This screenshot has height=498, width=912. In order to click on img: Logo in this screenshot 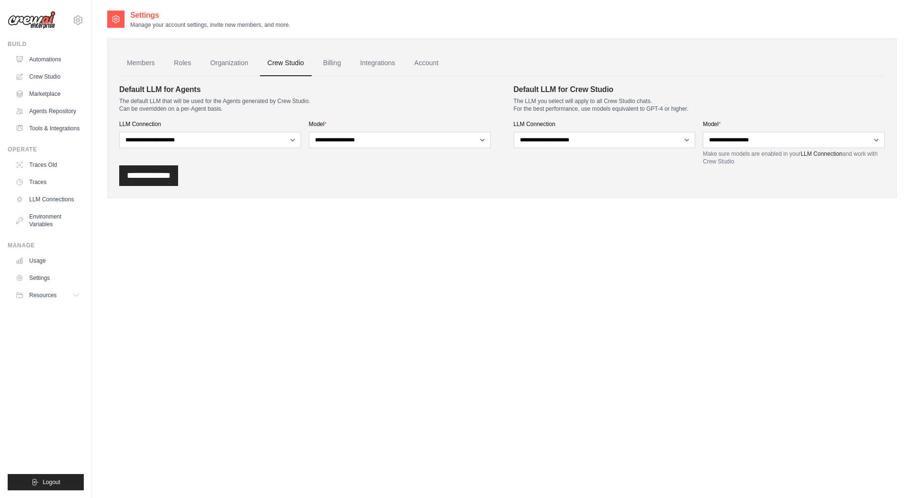, I will do `click(32, 20)`.